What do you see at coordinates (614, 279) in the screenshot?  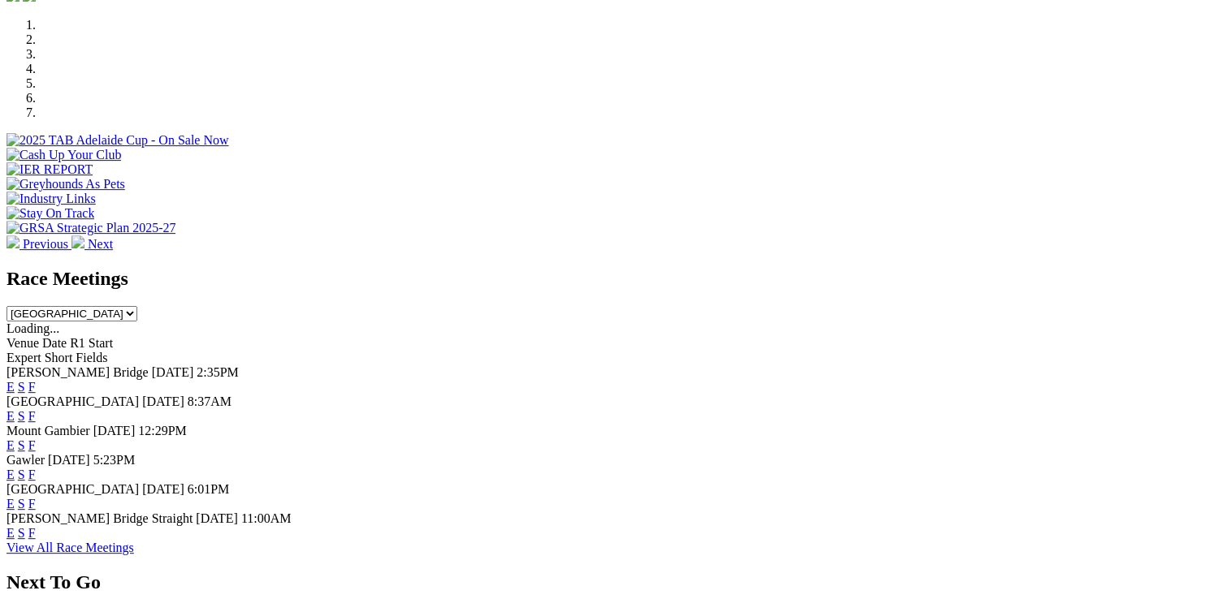 I see `h2: Race Meetings` at bounding box center [614, 279].